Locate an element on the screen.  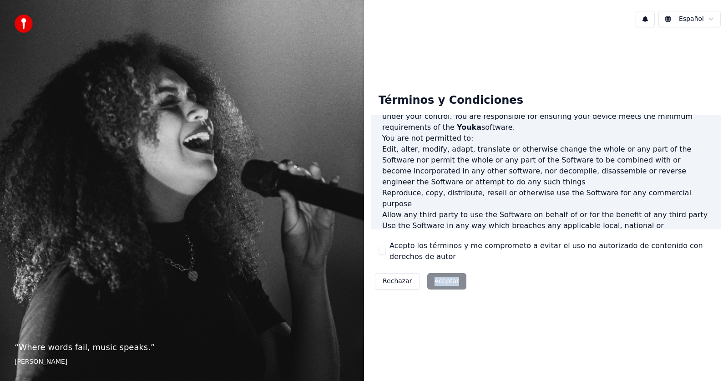
div: Términos y Condiciones is located at coordinates (451, 101).